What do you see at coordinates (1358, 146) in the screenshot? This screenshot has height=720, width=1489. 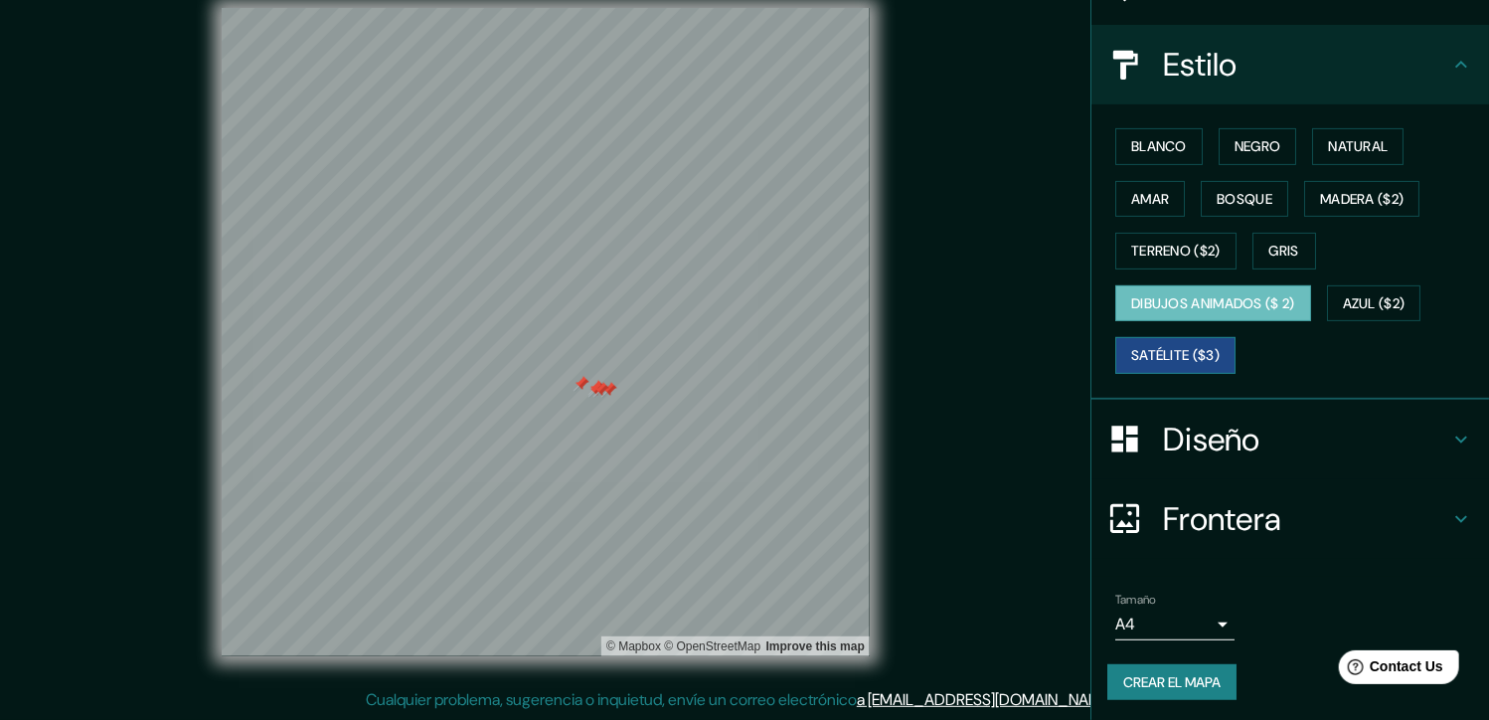 I see `button: Natural` at bounding box center [1358, 146].